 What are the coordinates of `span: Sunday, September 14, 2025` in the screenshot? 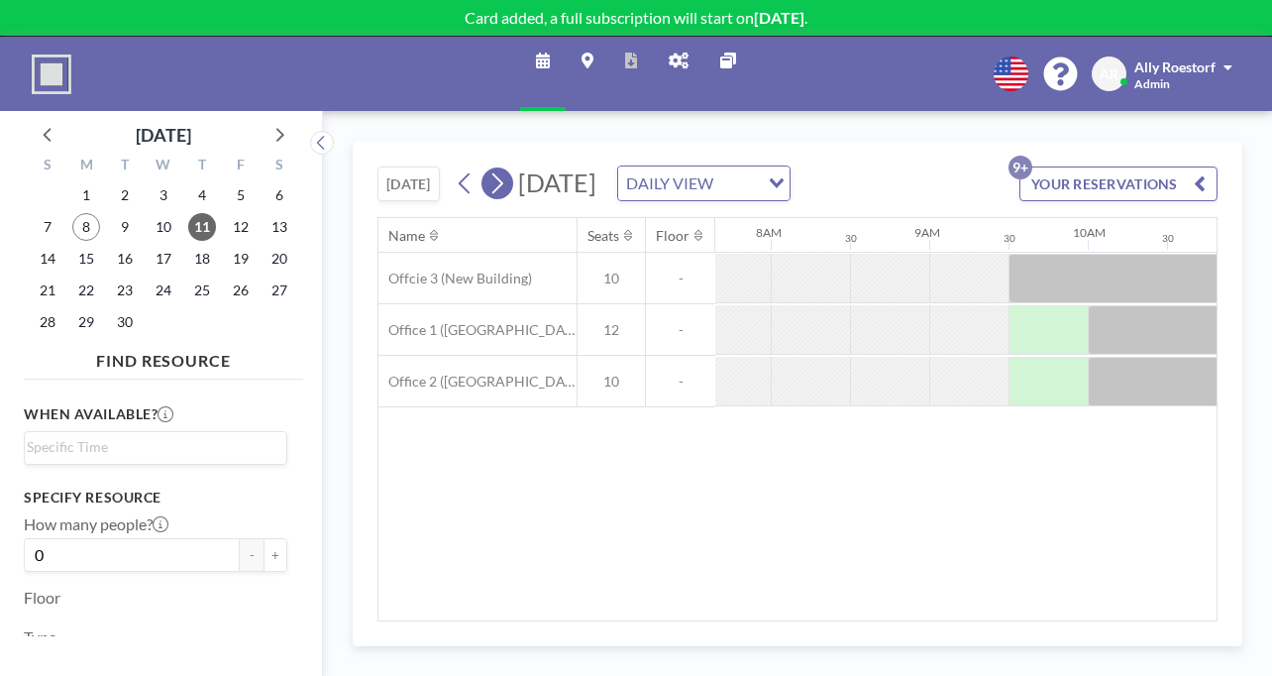 It's located at (48, 259).